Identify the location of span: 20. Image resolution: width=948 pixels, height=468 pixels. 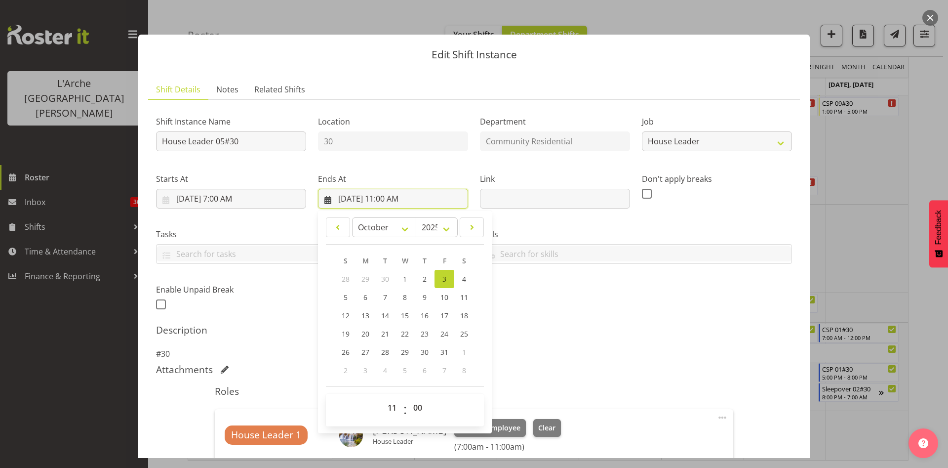
(365, 333).